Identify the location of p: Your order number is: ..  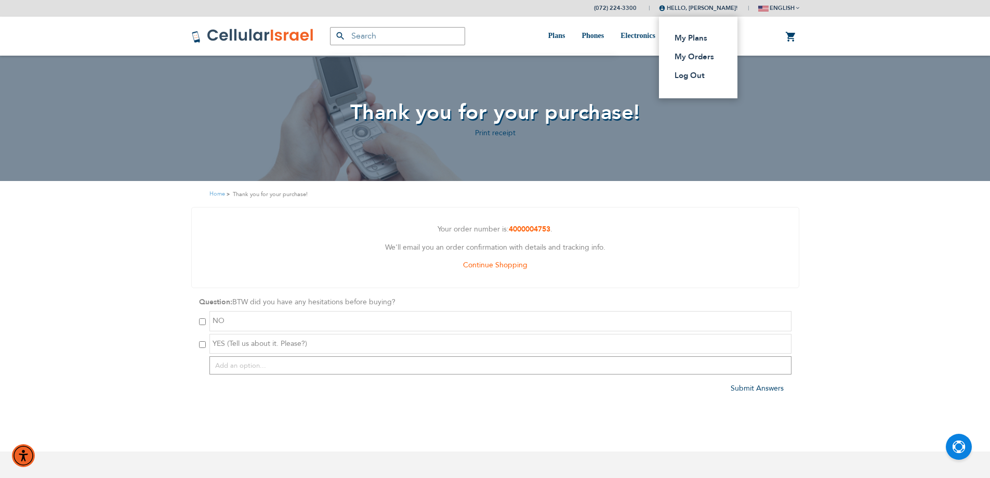
(495, 229).